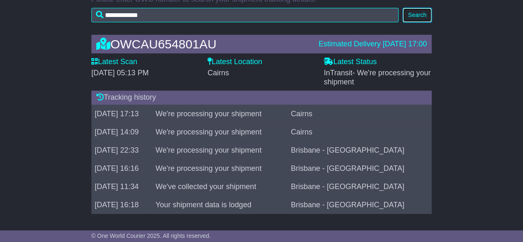 This screenshot has width=523, height=242. What do you see at coordinates (151, 236) in the screenshot?
I see `span: © One World Courier 2025. All rights reserved.` at bounding box center [151, 236].